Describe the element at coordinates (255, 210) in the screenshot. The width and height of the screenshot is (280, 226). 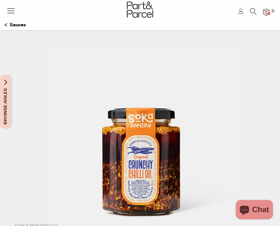
I see `inbox-online-store-chat: Shopify online store chat` at that location.